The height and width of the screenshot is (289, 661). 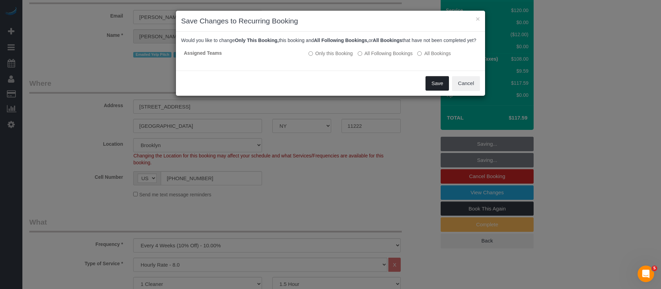 I want to click on input: Only this Booking, so click(x=311, y=53).